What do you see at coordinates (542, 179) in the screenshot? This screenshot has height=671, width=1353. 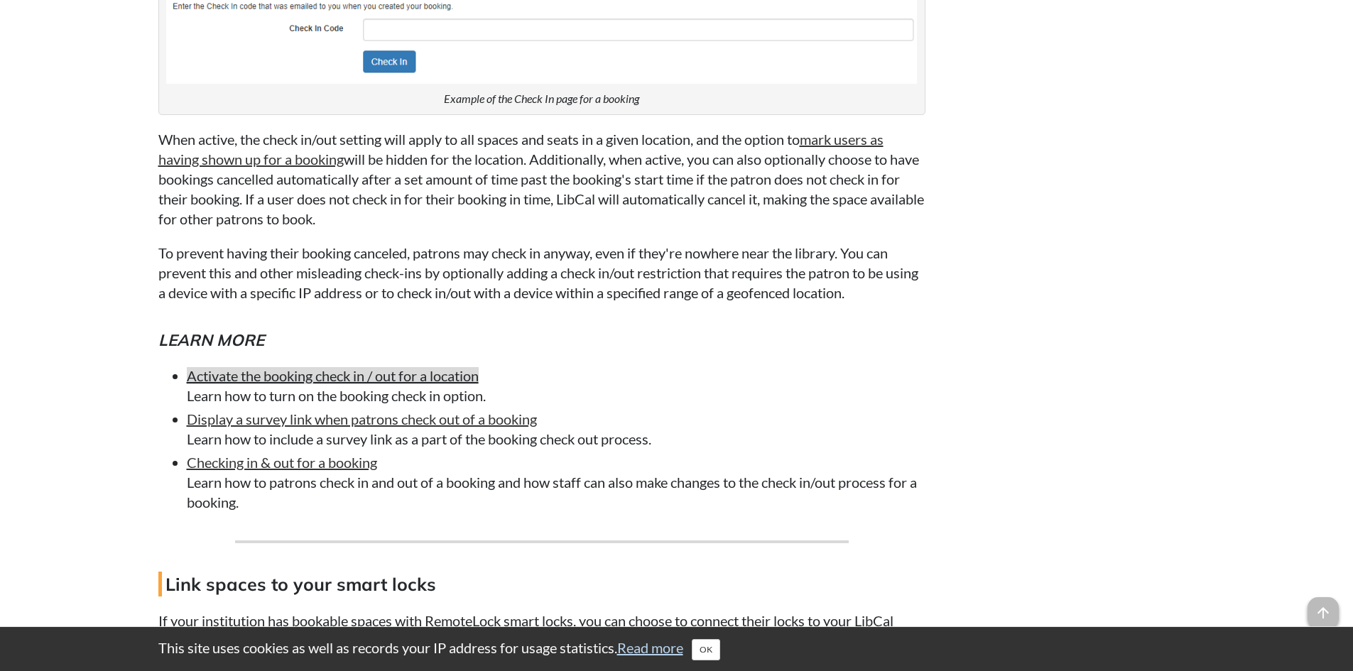 I see `p: When active, the check in/out setting will apply to all spaces and seats in a given location, and...` at bounding box center [542, 179].